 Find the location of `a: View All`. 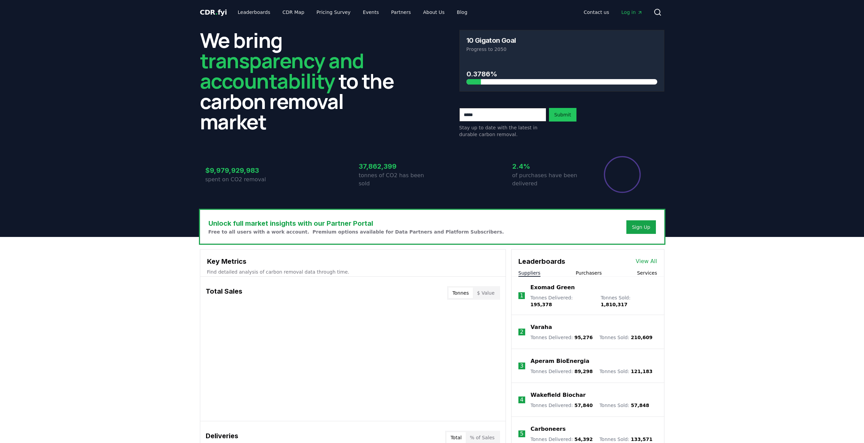

a: View All is located at coordinates (646, 261).